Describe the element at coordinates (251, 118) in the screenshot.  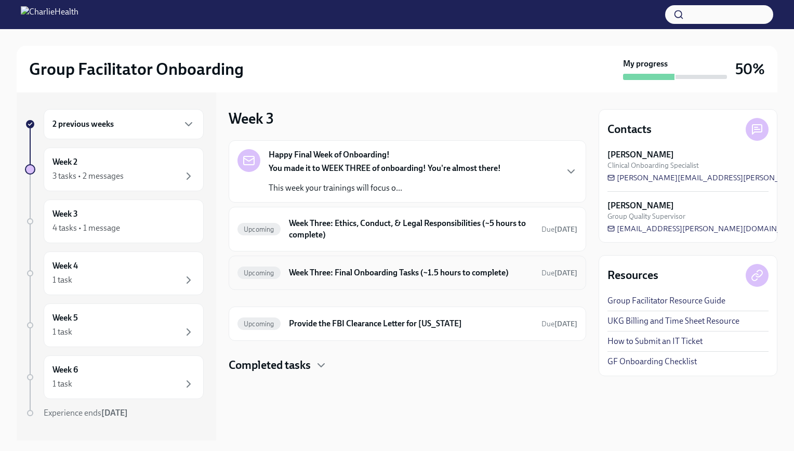
I see `h3: Week 3` at that location.